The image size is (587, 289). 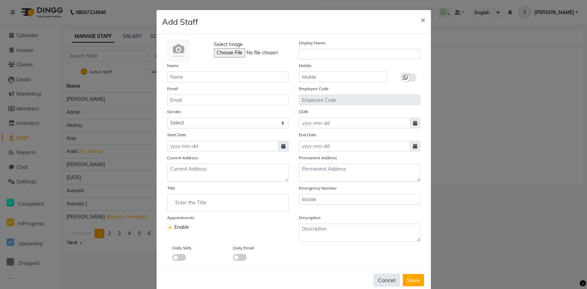 I want to click on label: Start Date, so click(x=177, y=135).